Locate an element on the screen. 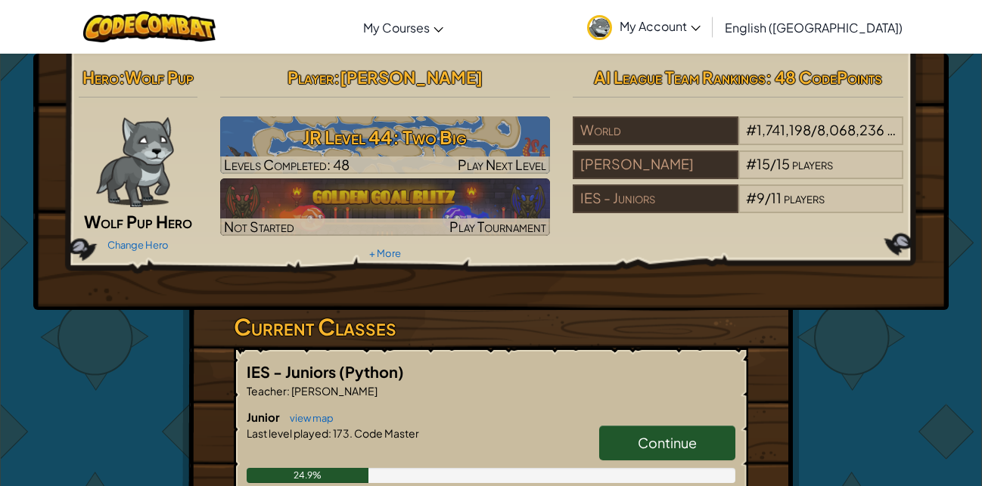 The height and width of the screenshot is (486, 982). span: : 48 CodePoints is located at coordinates (824, 77).